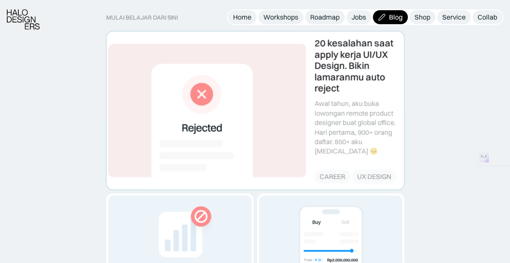 The height and width of the screenshot is (263, 510). What do you see at coordinates (242, 17) in the screenshot?
I see `div: Home` at bounding box center [242, 17].